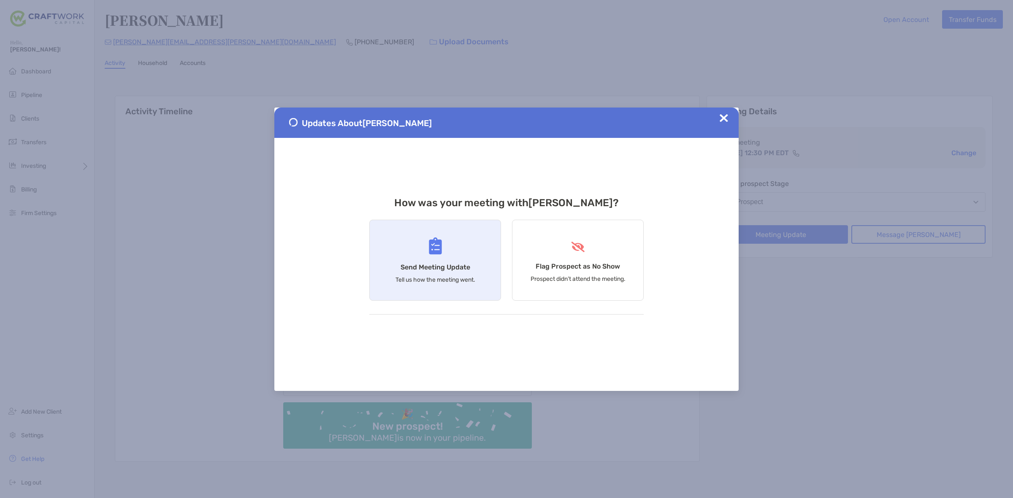 Image resolution: width=1013 pixels, height=498 pixels. I want to click on p: Prospect didn’t attend the meeting., so click(578, 279).